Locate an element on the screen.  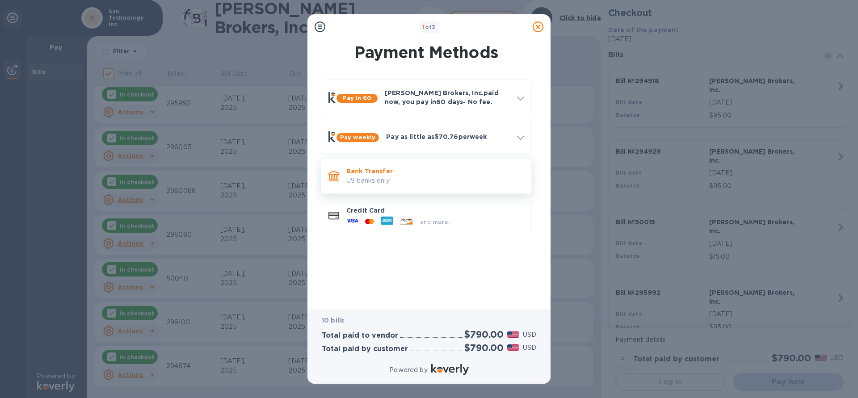
p: Powered by is located at coordinates (408, 370).